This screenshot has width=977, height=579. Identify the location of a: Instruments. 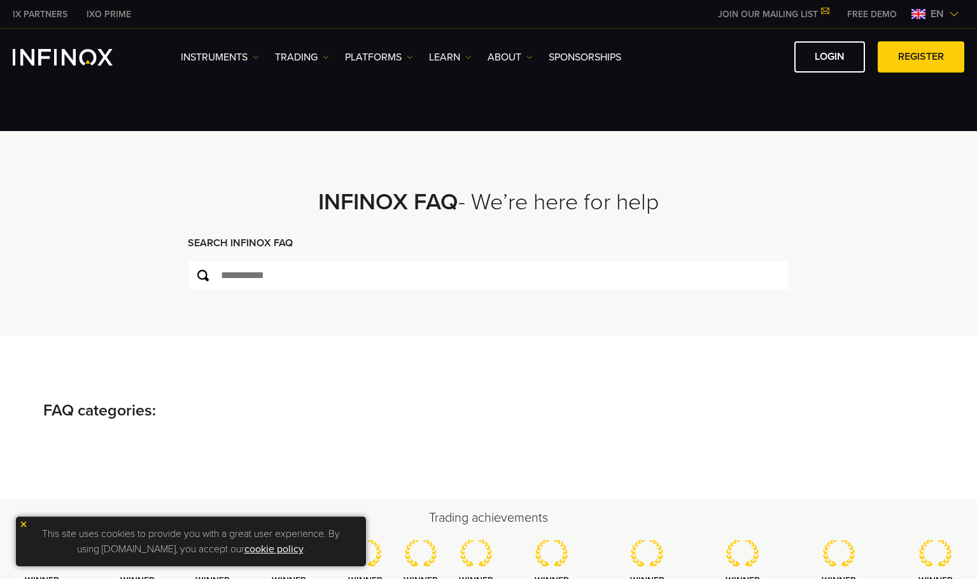
(220, 57).